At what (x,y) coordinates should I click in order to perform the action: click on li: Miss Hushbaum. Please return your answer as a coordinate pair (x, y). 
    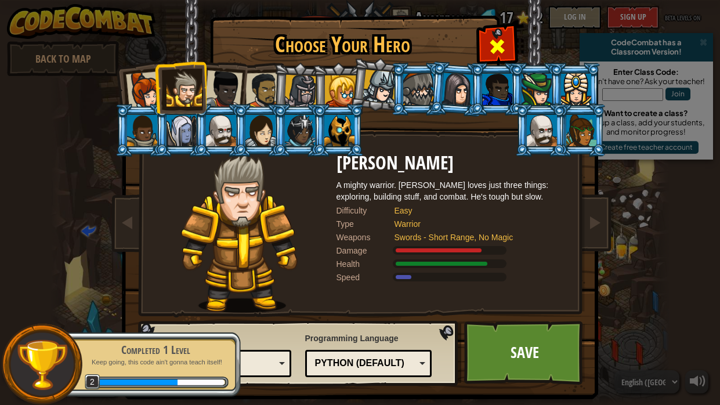
    Looking at the image, I should click on (338, 89).